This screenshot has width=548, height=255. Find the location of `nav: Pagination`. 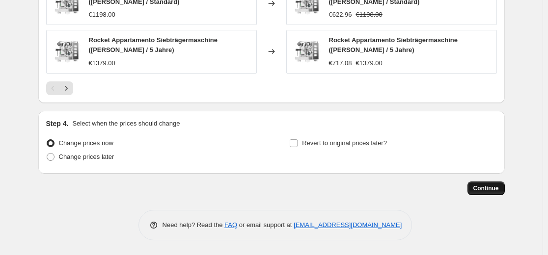

nav: Pagination is located at coordinates (59, 88).